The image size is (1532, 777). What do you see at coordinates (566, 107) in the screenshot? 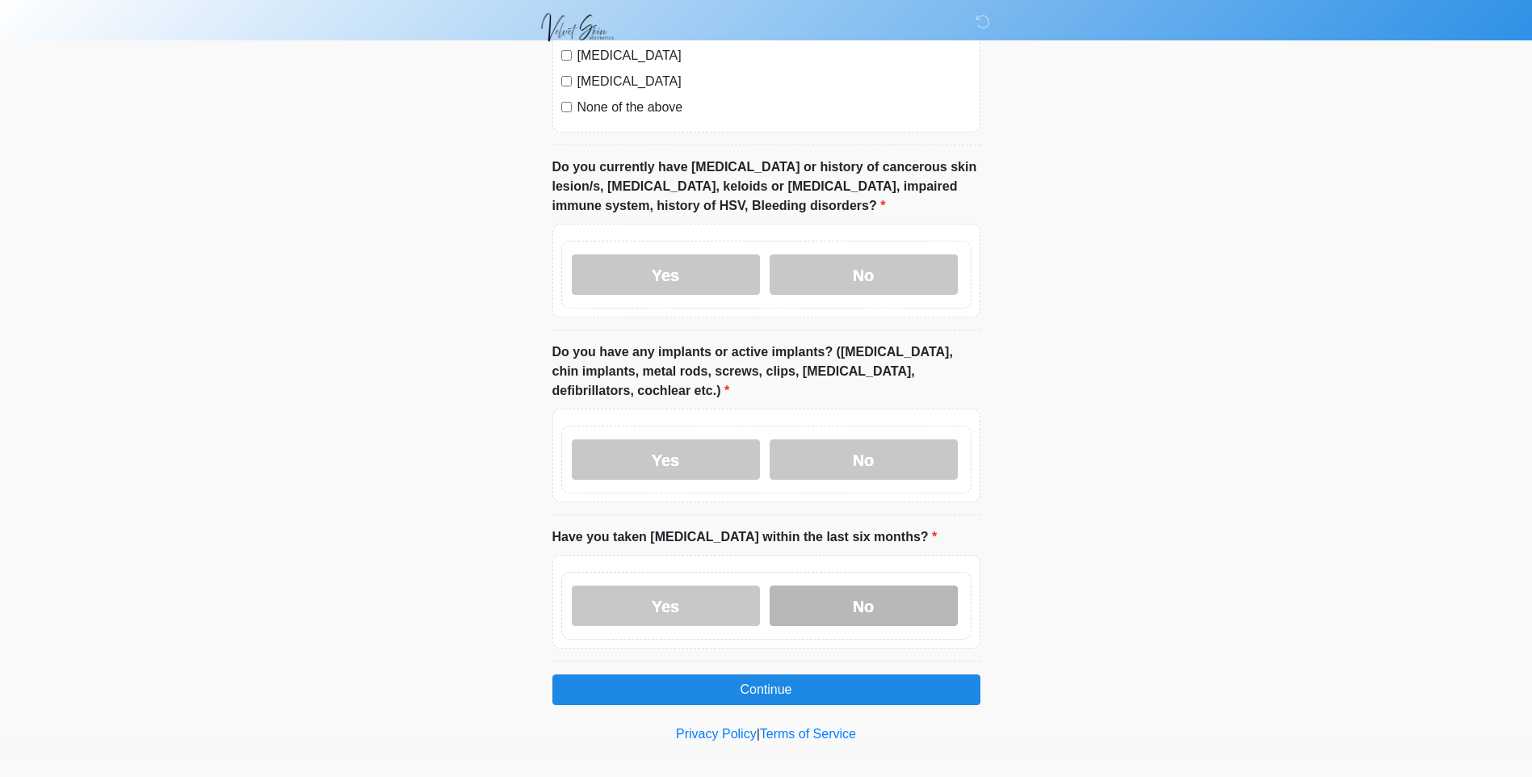
I see `input: None of the above` at bounding box center [566, 107].